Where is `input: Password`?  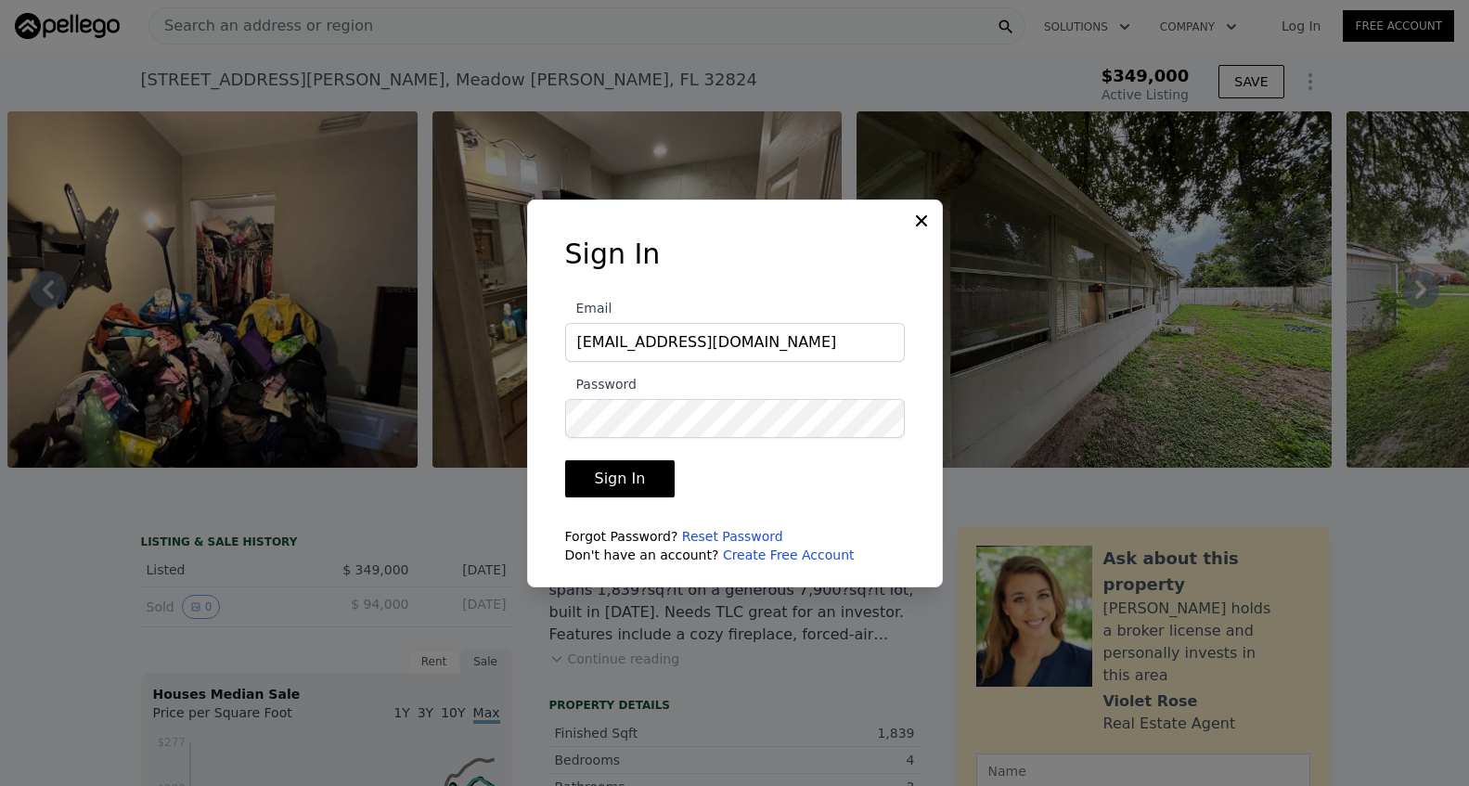 input: Password is located at coordinates (735, 419).